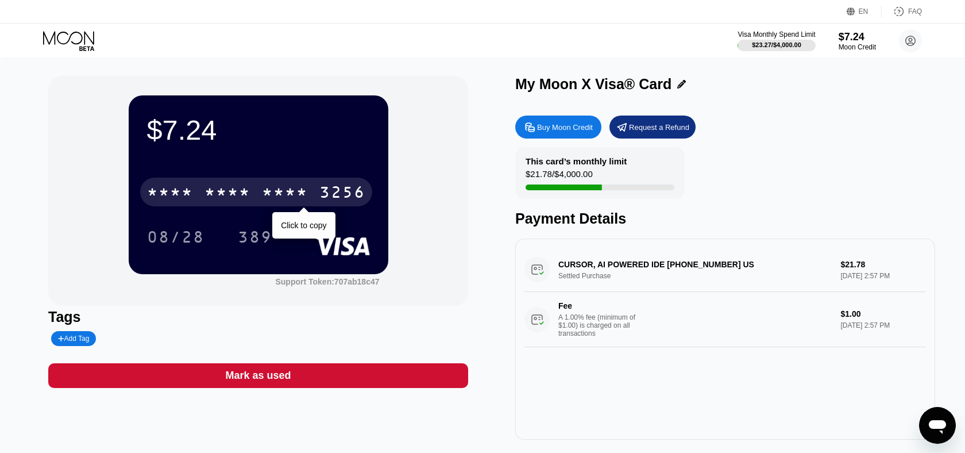  I want to click on div: Fee, so click(599, 306).